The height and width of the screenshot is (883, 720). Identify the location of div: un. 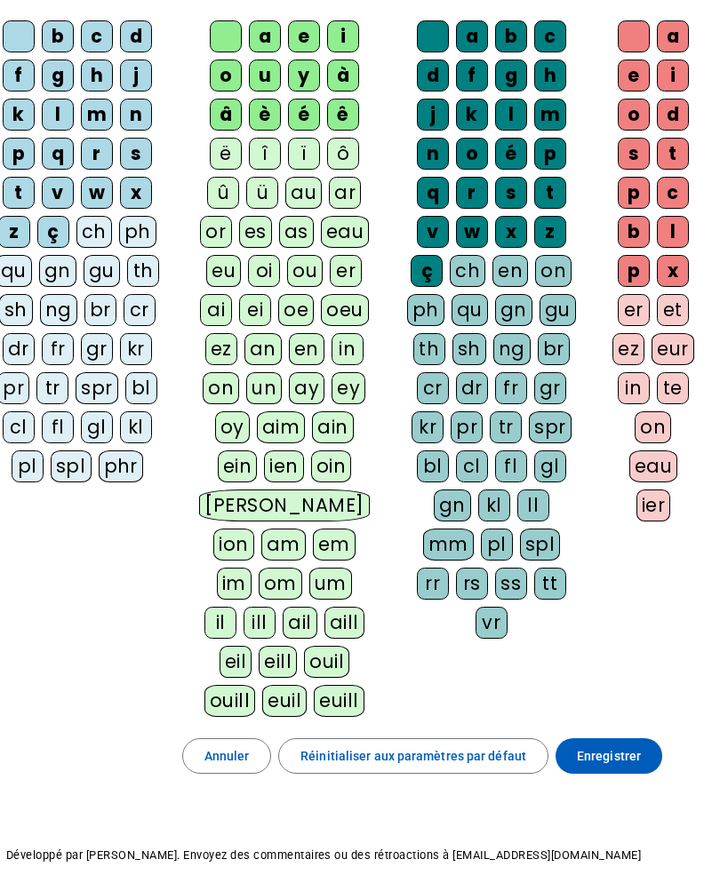
(264, 388).